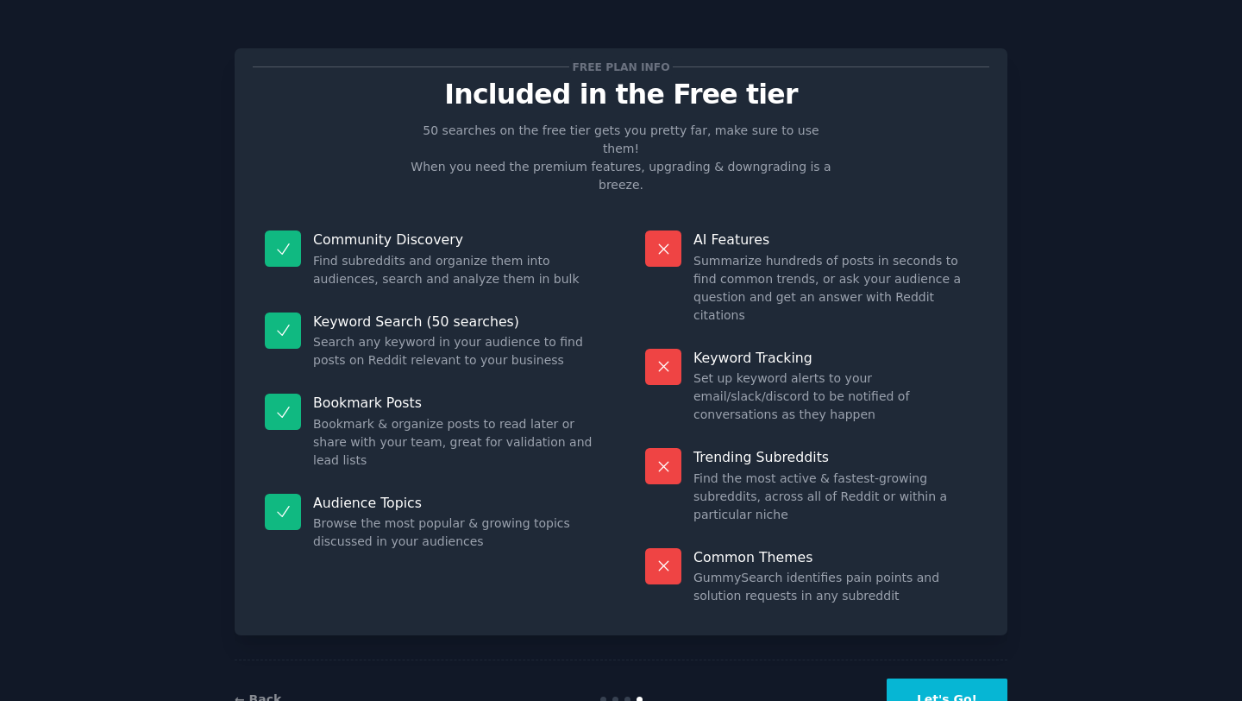  What do you see at coordinates (835, 357) in the screenshot?
I see `p: Keyword Tracking` at bounding box center [835, 357].